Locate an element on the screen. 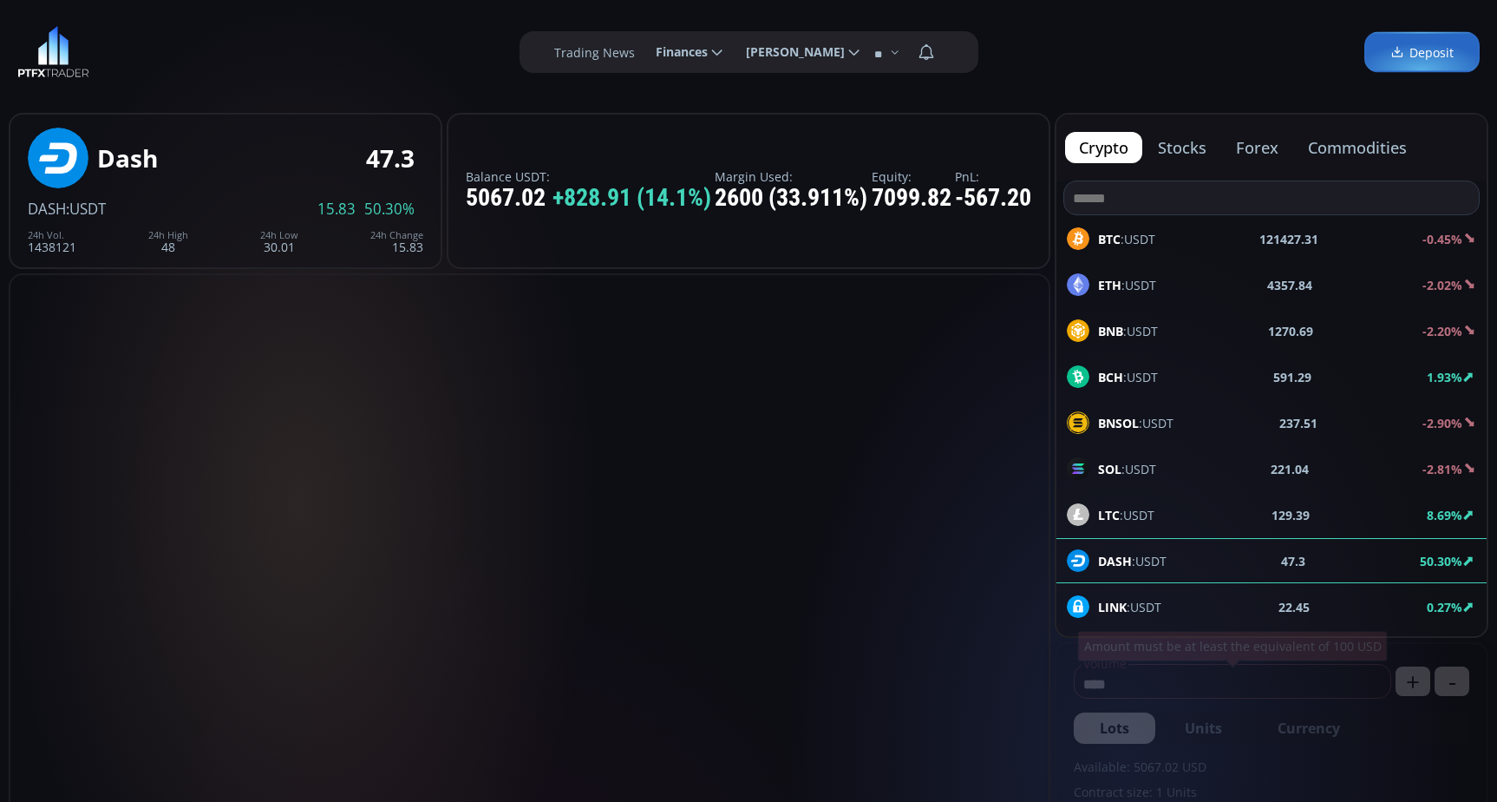 The width and height of the screenshot is (1497, 802). label: Margin Used: is located at coordinates (791, 176).